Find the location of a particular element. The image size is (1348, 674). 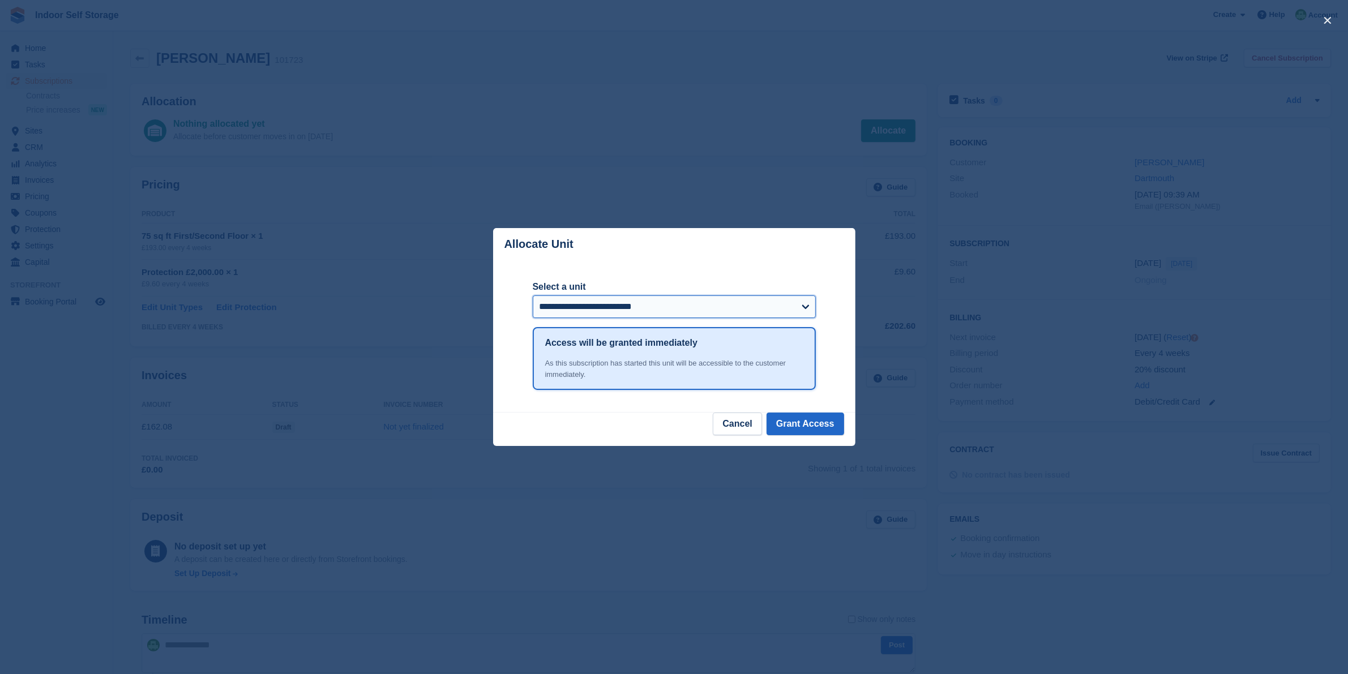

button: close is located at coordinates (1327, 20).